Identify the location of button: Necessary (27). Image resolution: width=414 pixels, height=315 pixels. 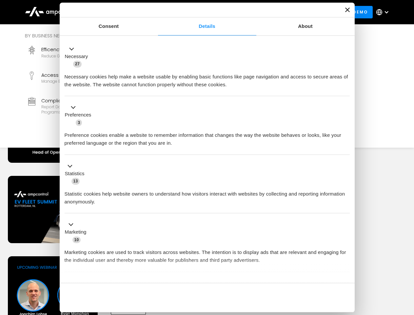
(78, 56).